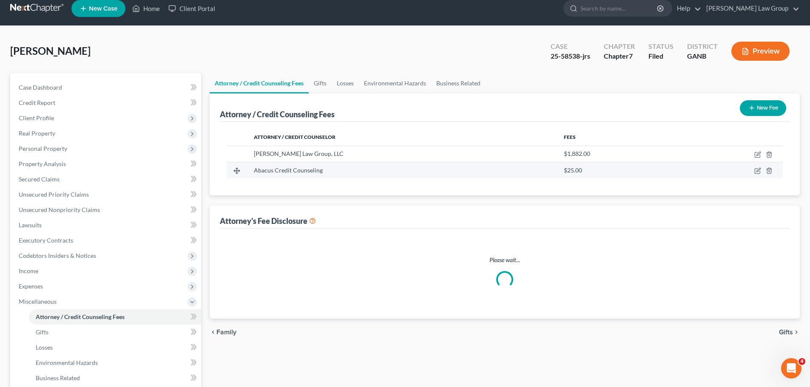 Image resolution: width=810 pixels, height=387 pixels. I want to click on span: Lawsuits, so click(30, 225).